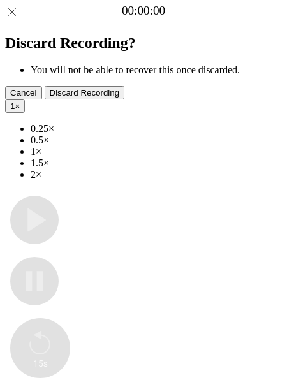  I want to click on h2: Discard Recording?, so click(143, 43).